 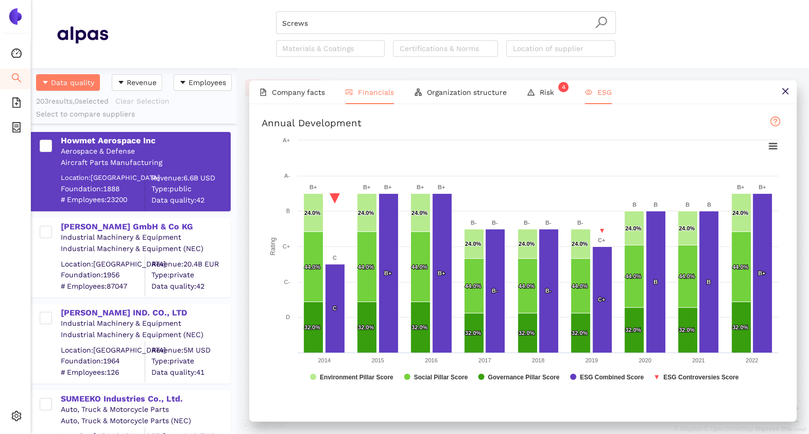 What do you see at coordinates (645, 360) in the screenshot?
I see `text: 2020` at bounding box center [645, 360].